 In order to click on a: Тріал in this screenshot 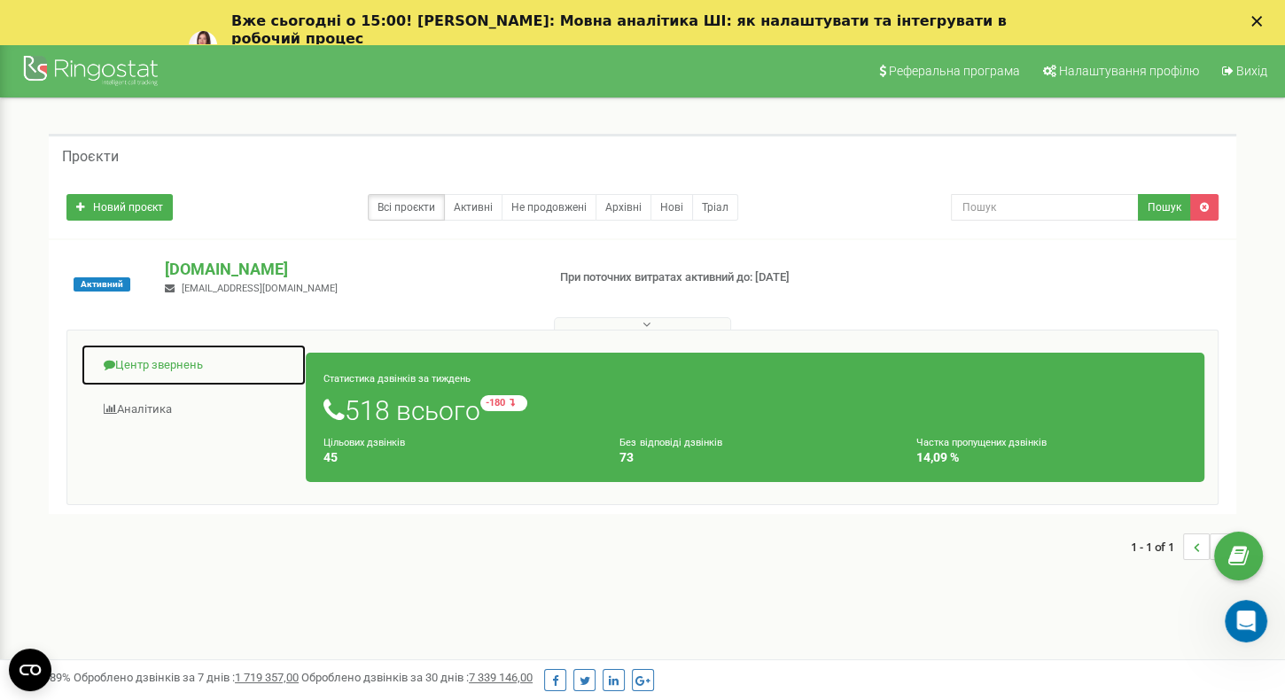, I will do `click(715, 207)`.